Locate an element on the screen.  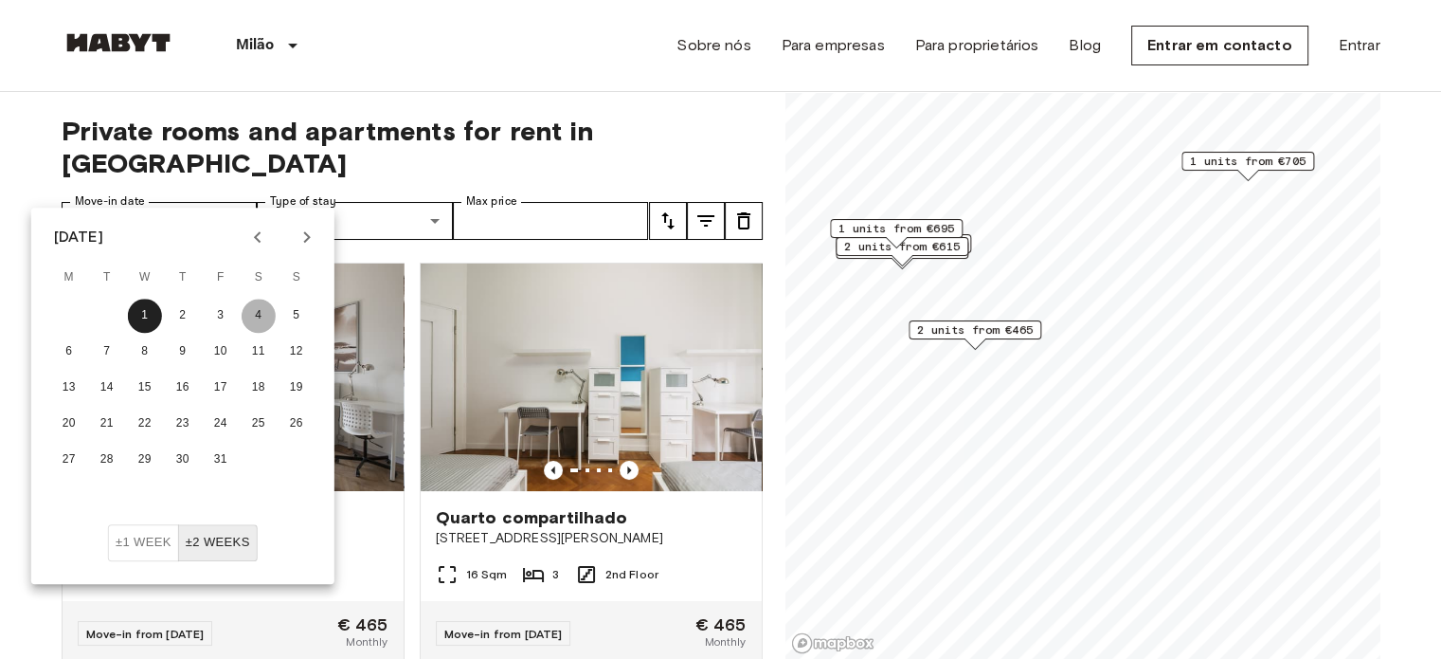
button: 11 is located at coordinates (259, 352).